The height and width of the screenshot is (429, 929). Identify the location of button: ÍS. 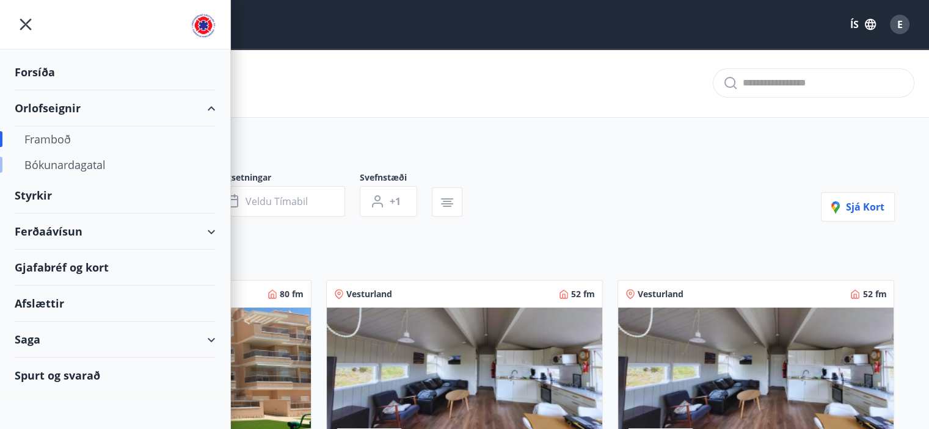
(863, 24).